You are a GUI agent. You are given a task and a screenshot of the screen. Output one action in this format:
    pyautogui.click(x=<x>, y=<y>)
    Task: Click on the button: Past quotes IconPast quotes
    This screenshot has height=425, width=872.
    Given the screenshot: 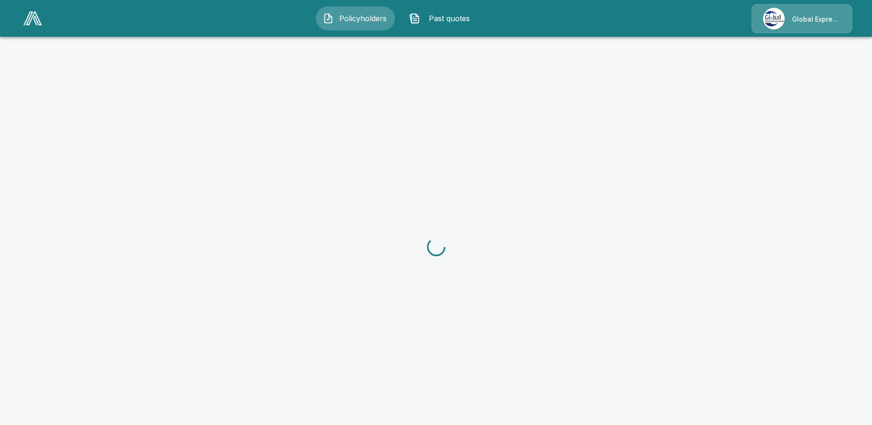 What is the action you would take?
    pyautogui.click(x=442, y=18)
    